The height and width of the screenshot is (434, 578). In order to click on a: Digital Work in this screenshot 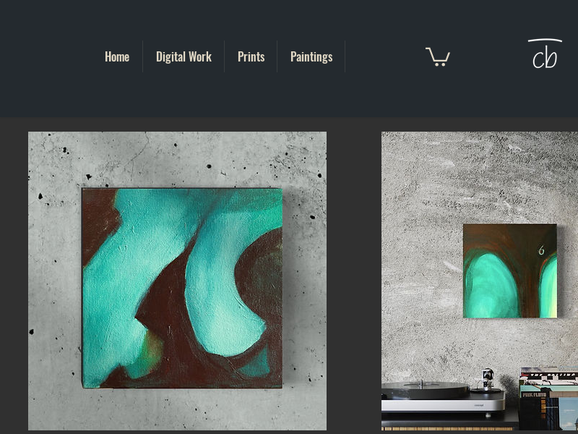, I will do `click(184, 56)`.